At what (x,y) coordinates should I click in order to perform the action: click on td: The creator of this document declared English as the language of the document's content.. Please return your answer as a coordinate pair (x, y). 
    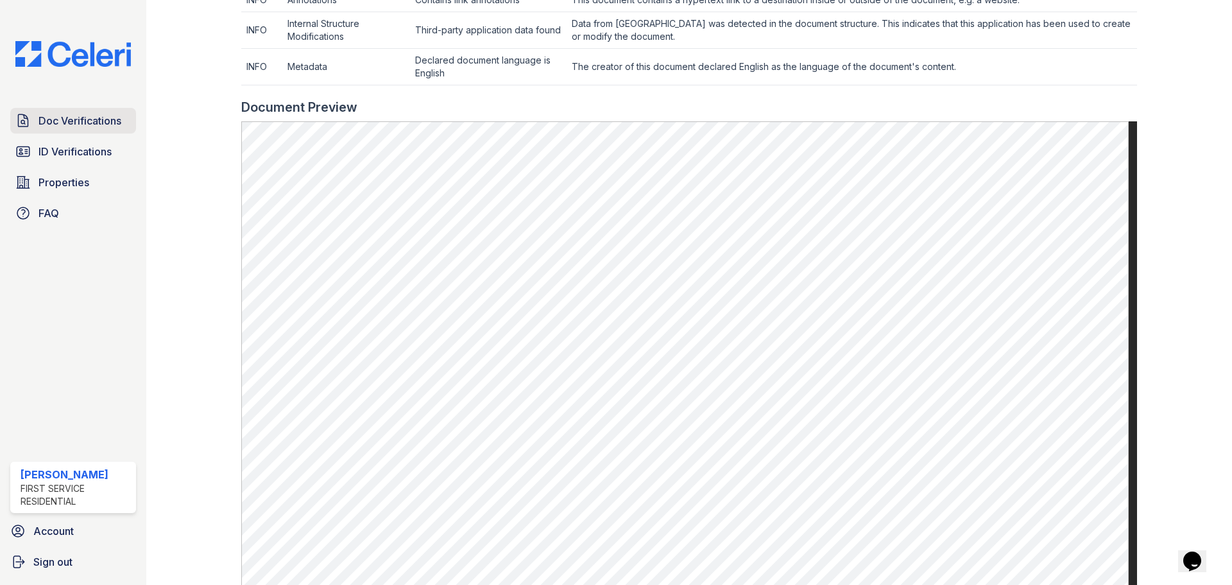
    Looking at the image, I should click on (852, 67).